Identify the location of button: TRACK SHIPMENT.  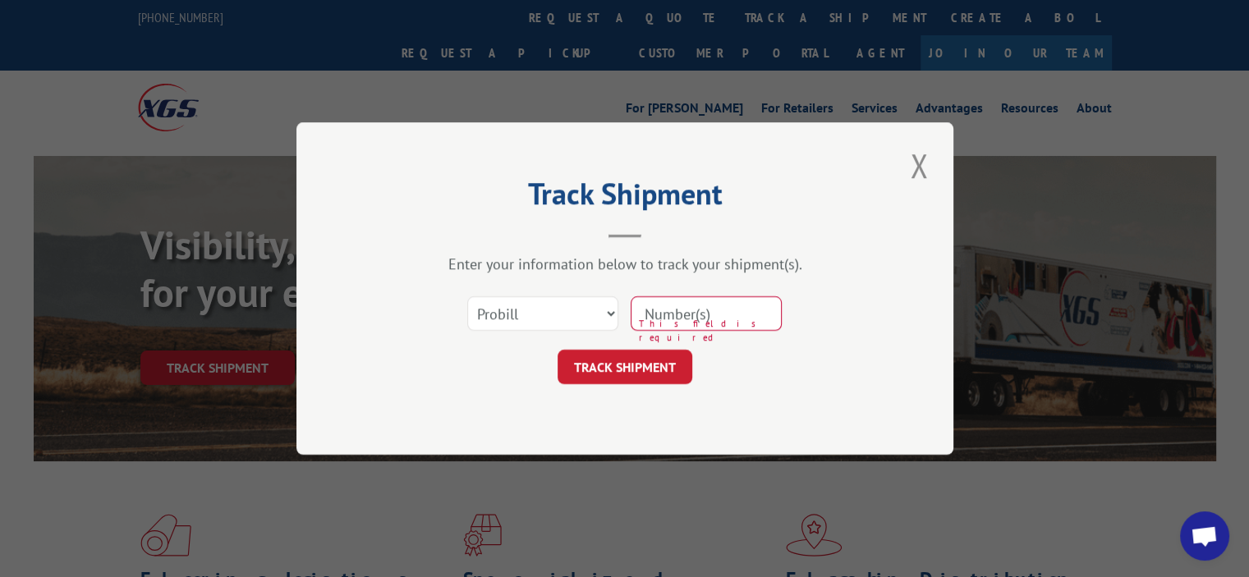
(625, 367).